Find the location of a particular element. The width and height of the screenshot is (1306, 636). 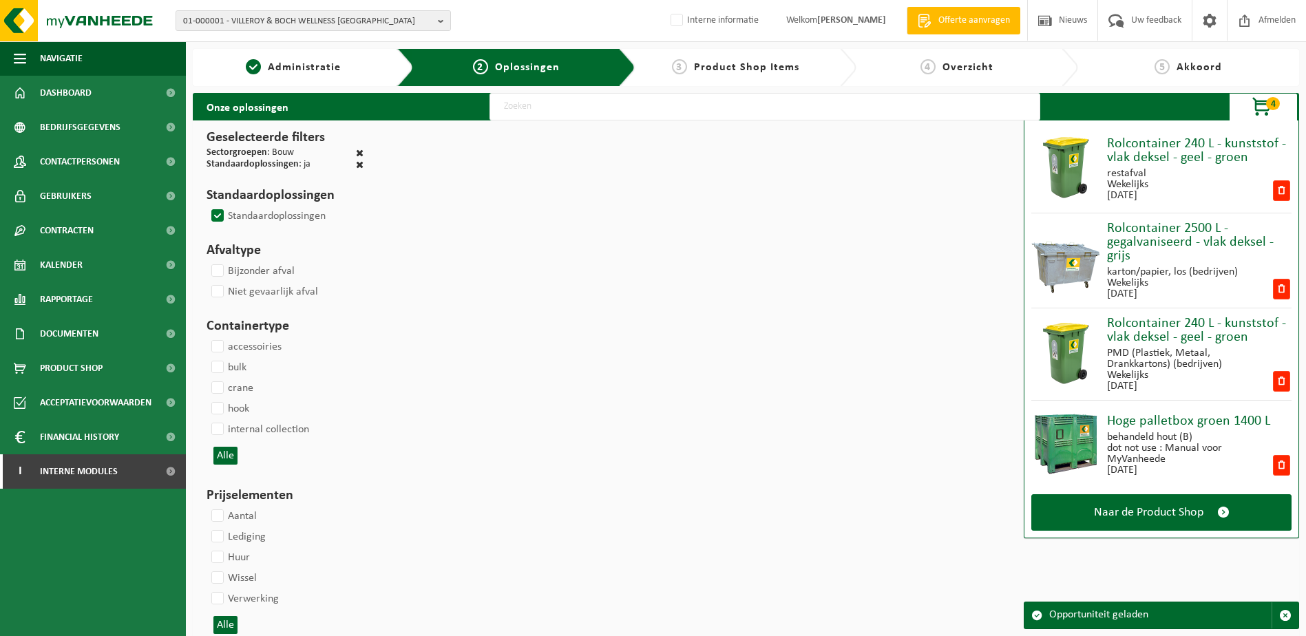

span: 3 is located at coordinates (680, 67).